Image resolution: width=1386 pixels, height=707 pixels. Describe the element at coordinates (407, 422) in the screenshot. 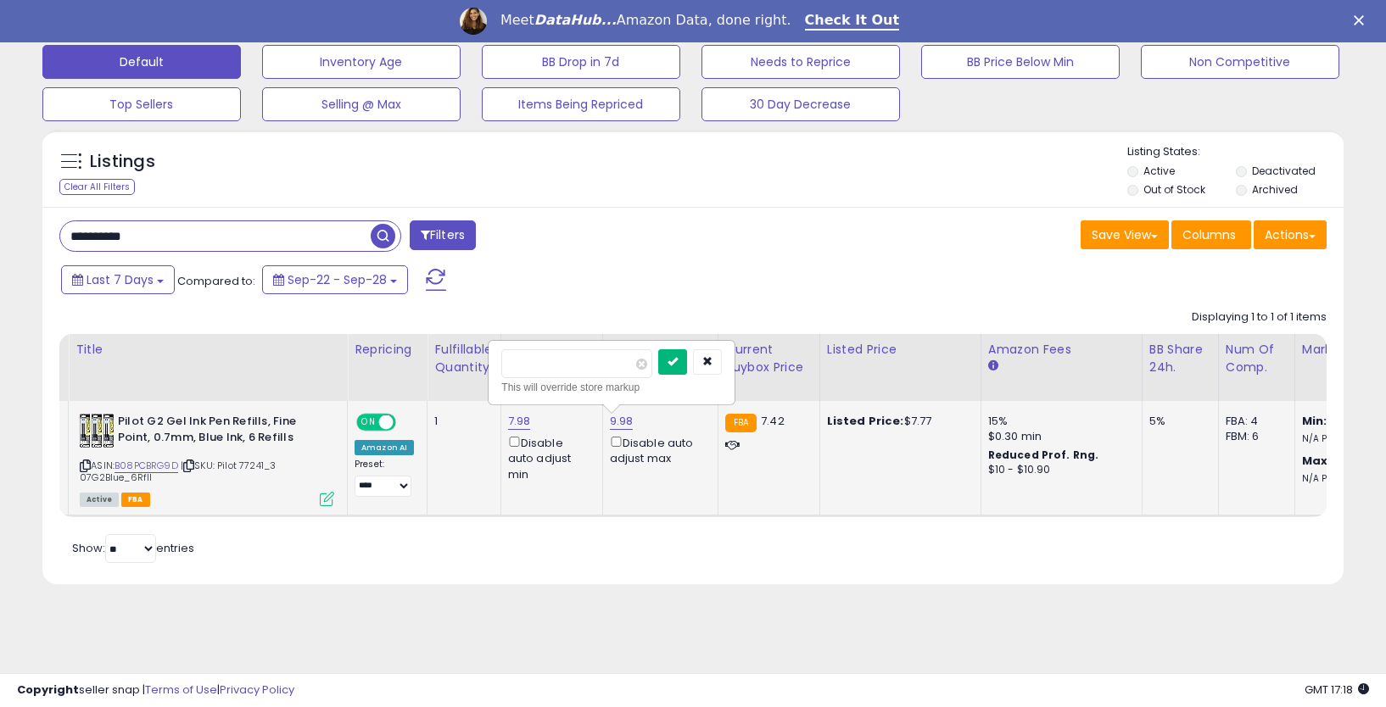

I see `span: OFF` at that location.